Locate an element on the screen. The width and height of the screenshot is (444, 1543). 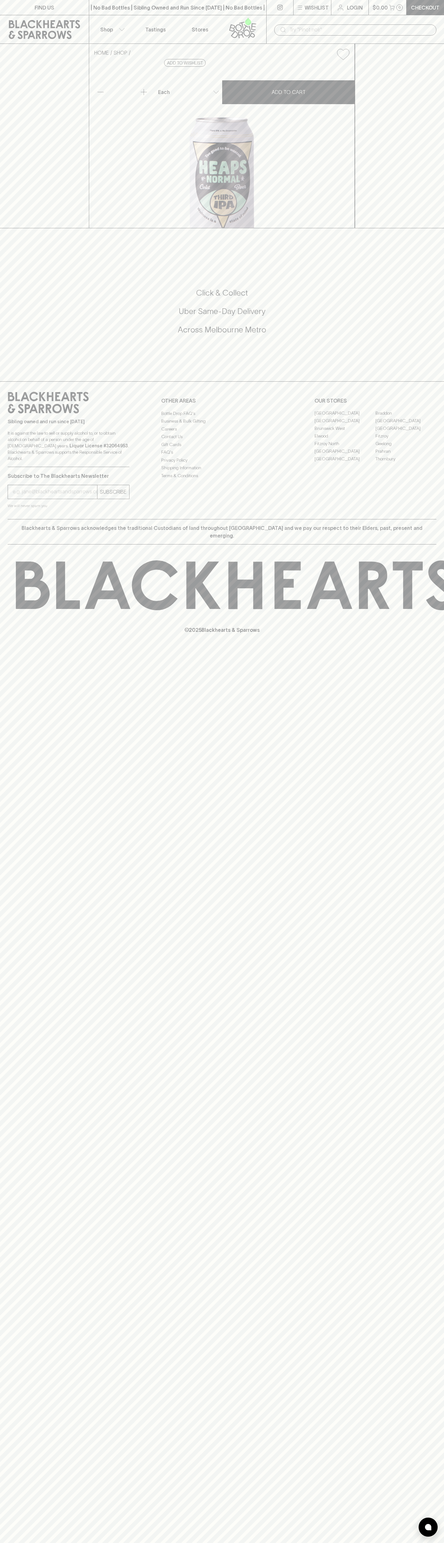
a: SHOP is located at coordinates (120, 53).